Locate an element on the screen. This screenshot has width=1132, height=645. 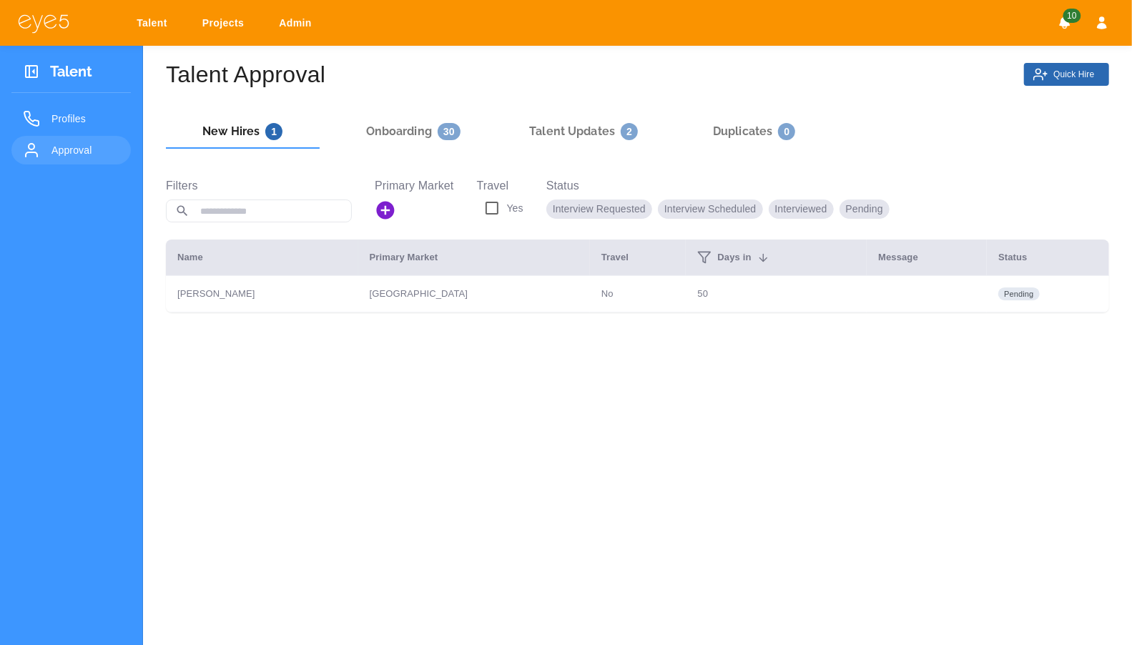
span: Days in is located at coordinates (733, 257).